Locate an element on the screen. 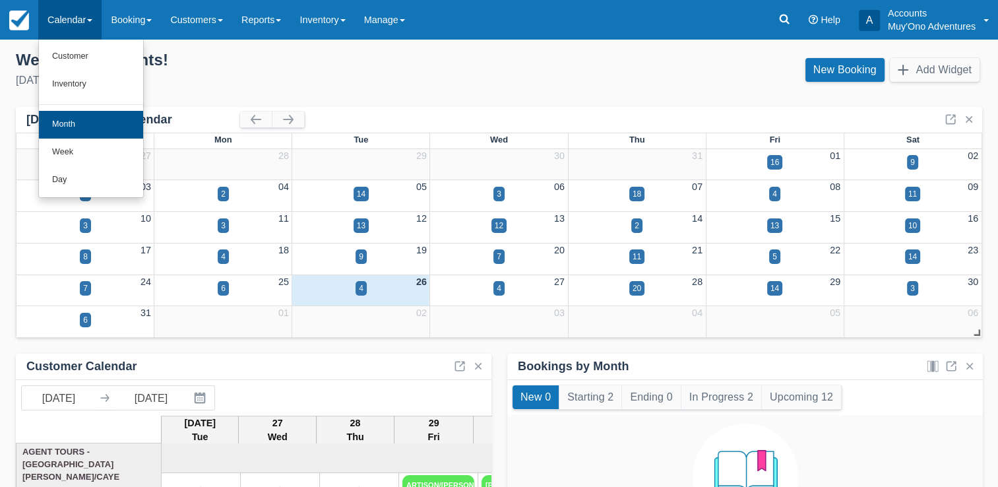 This screenshot has width=998, height=487. a: Month is located at coordinates (91, 125).